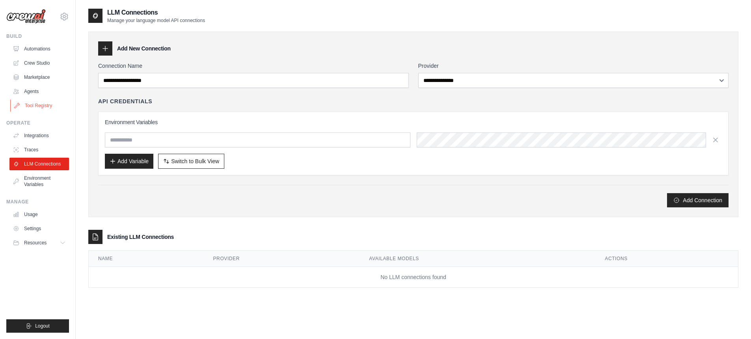 This screenshot has width=751, height=339. What do you see at coordinates (39, 63) in the screenshot?
I see `a: Crew Studio` at bounding box center [39, 63].